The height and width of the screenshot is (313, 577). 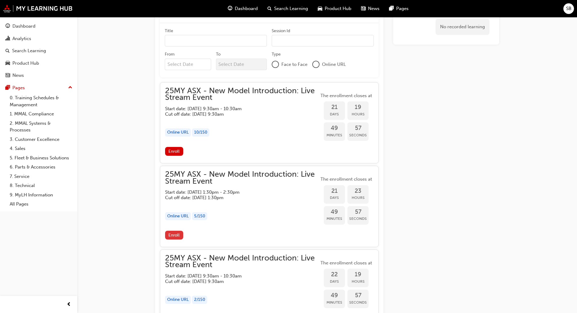 What do you see at coordinates (358, 191) in the screenshot?
I see `span: 23` at bounding box center [358, 191].